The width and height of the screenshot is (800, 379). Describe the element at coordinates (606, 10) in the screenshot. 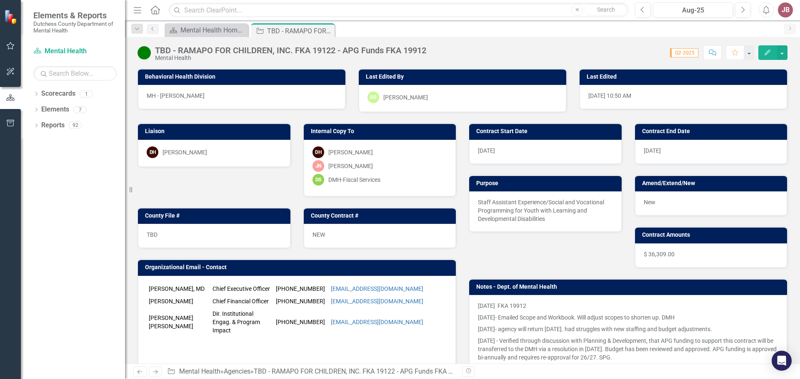

I see `button: Search` at that location.